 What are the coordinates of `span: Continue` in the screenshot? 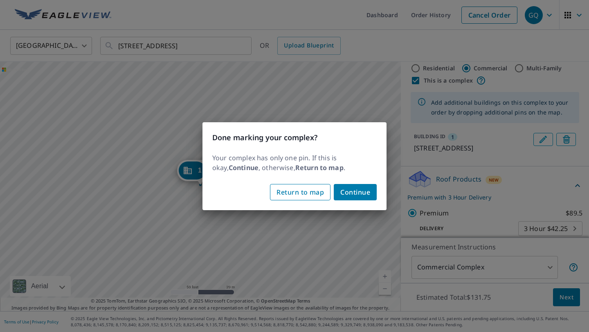 It's located at (355, 192).